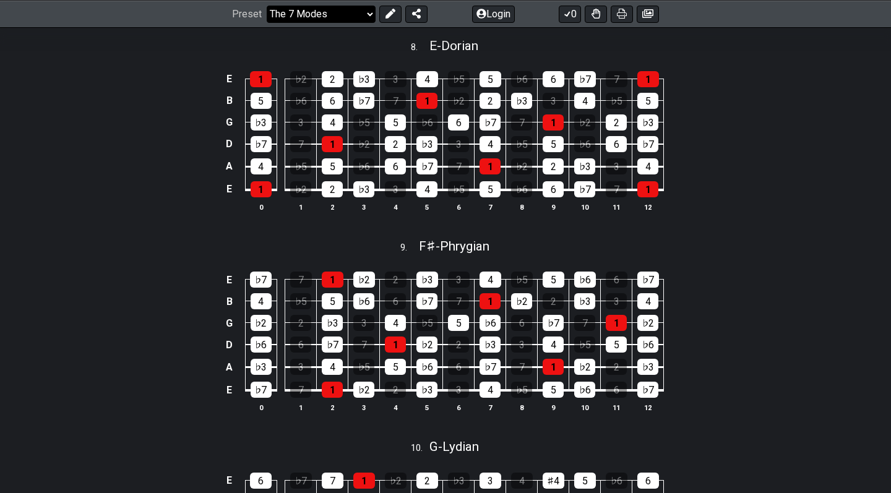  I want to click on span: 8 ., so click(420, 48).